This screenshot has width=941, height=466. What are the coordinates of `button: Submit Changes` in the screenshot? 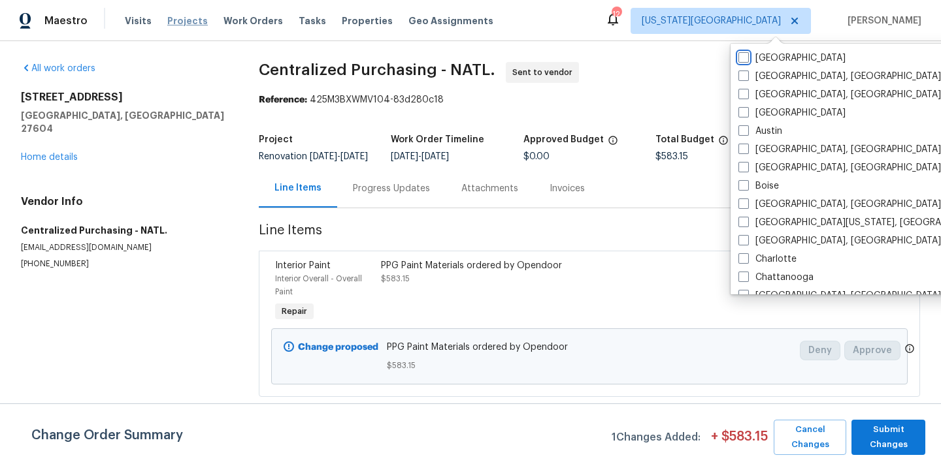 It's located at (888, 438).